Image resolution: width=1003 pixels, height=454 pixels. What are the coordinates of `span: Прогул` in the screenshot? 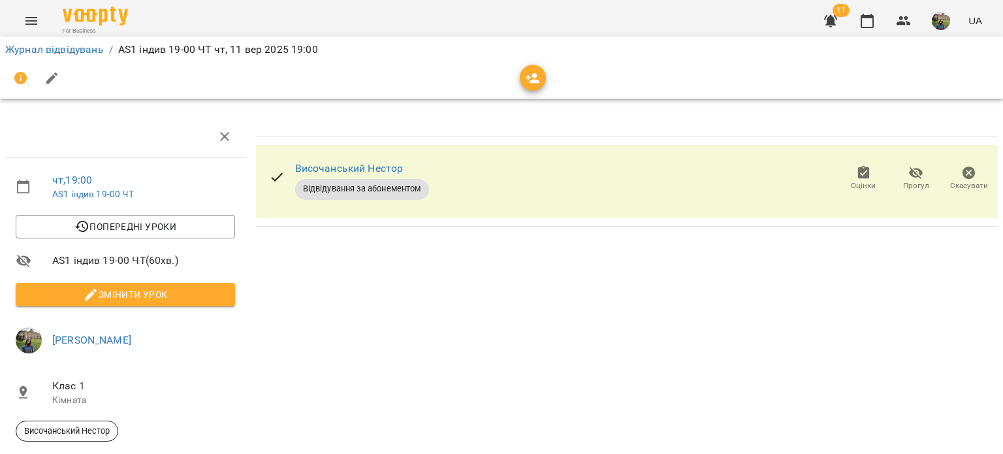 It's located at (916, 185).